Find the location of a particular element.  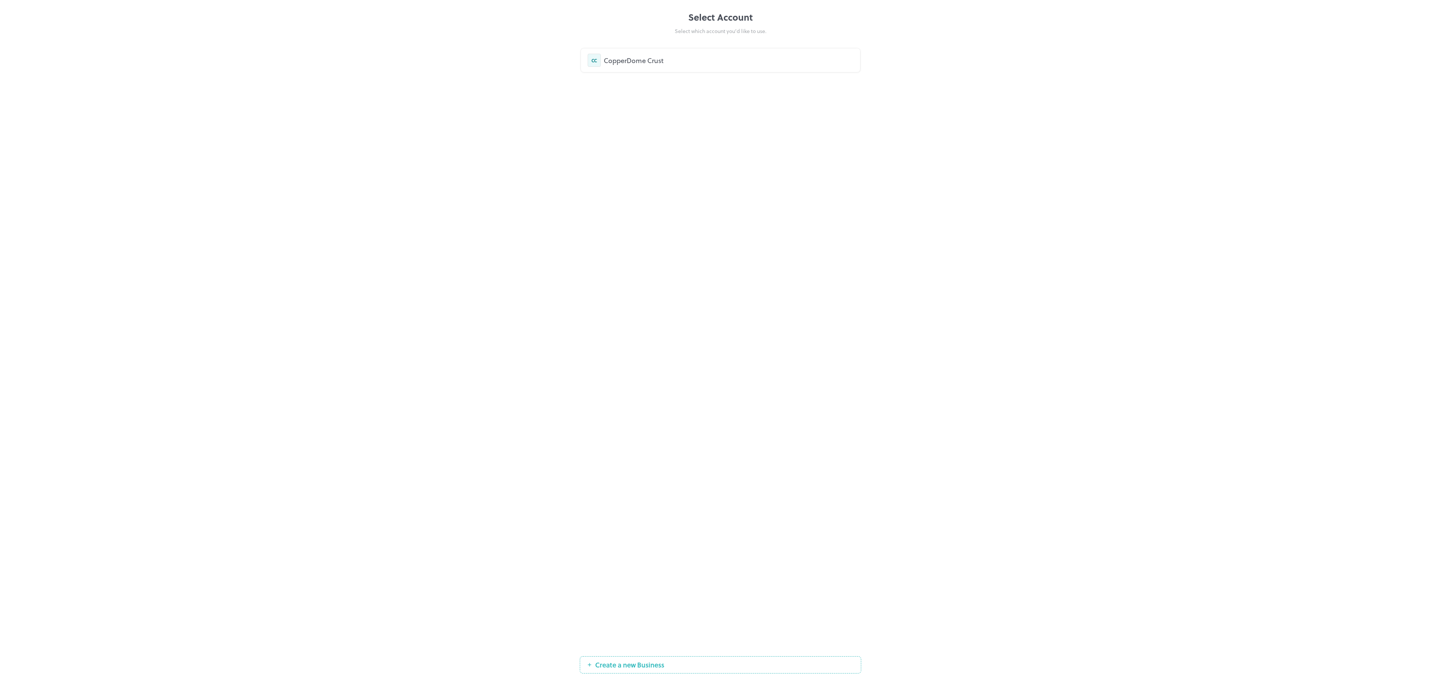

div: Select which account you’d like to use. is located at coordinates (720, 31).